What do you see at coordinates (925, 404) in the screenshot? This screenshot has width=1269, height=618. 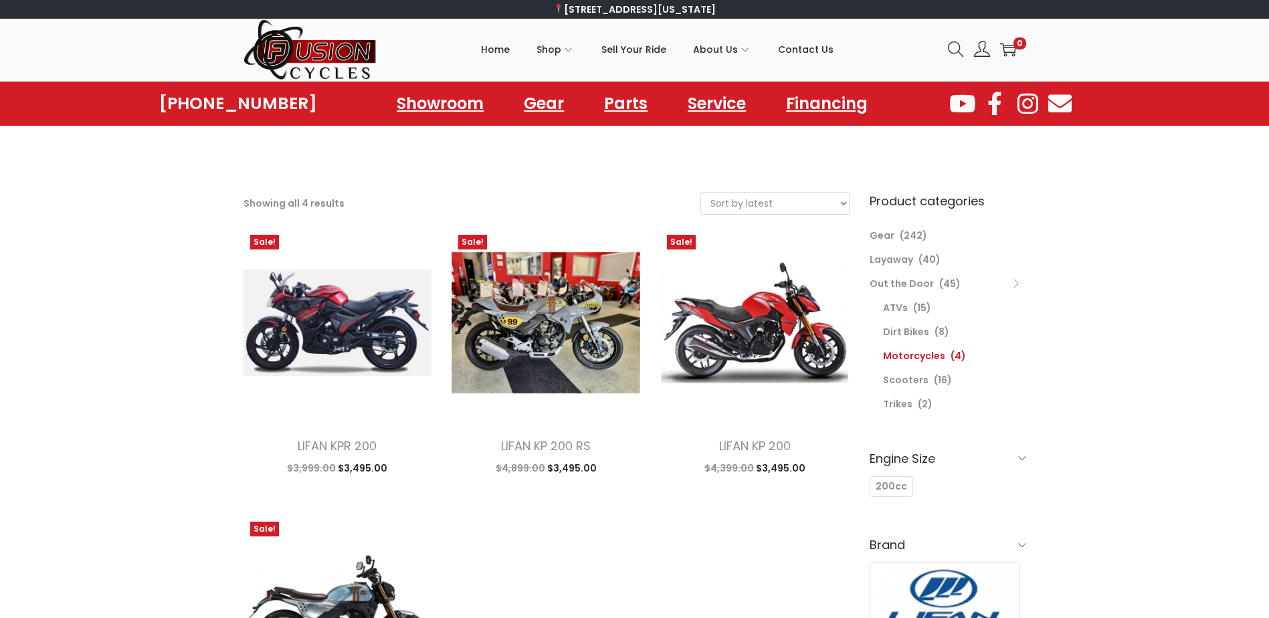 I see `span: (2)` at bounding box center [925, 404].